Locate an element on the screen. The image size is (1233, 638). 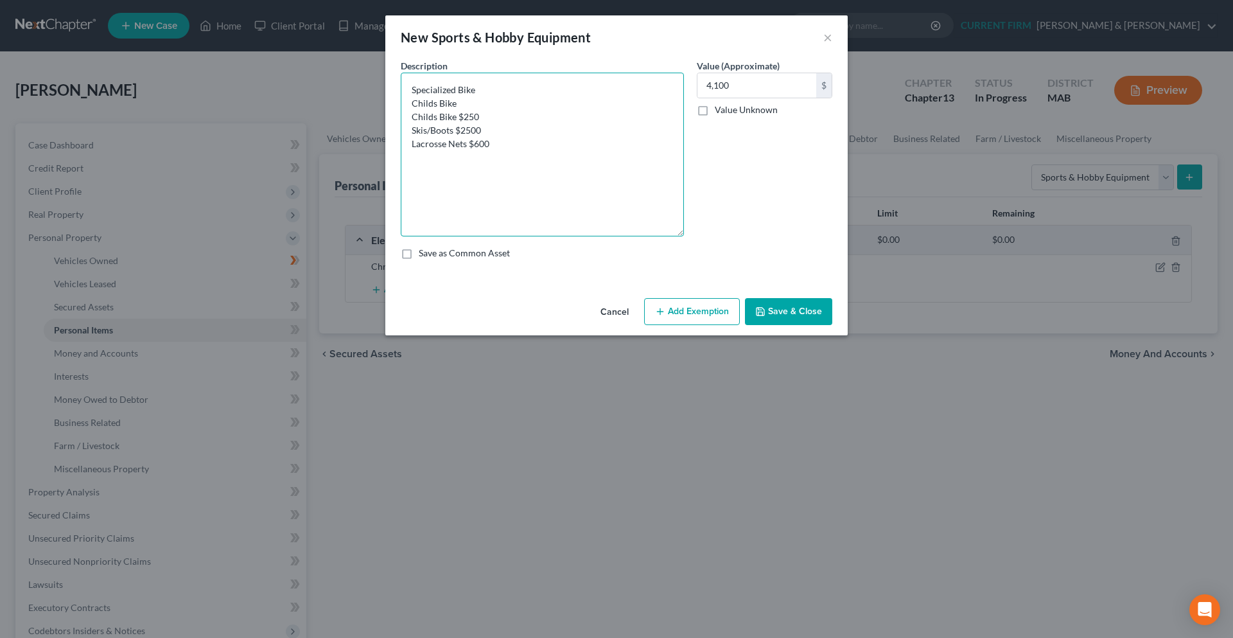
button: Add Exemption is located at coordinates (692, 311).